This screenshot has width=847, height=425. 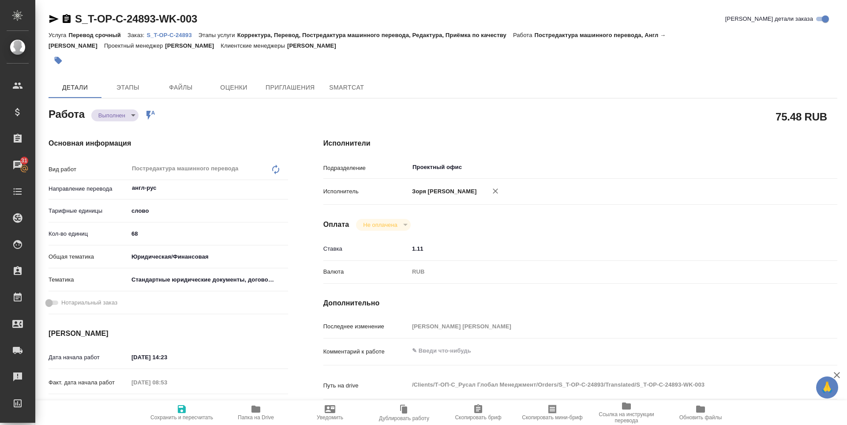 I want to click on div: Юридическая/Финансовая, so click(x=208, y=257).